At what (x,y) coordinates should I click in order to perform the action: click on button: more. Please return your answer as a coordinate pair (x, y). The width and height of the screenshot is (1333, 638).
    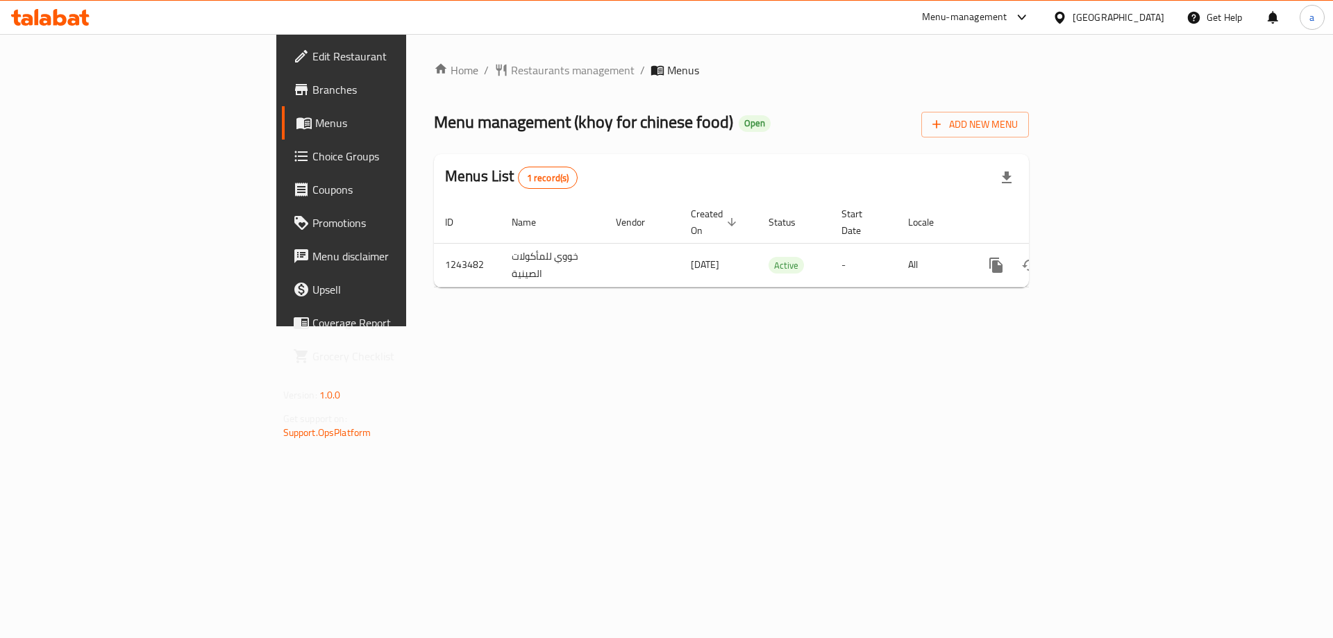
    Looking at the image, I should click on (996, 265).